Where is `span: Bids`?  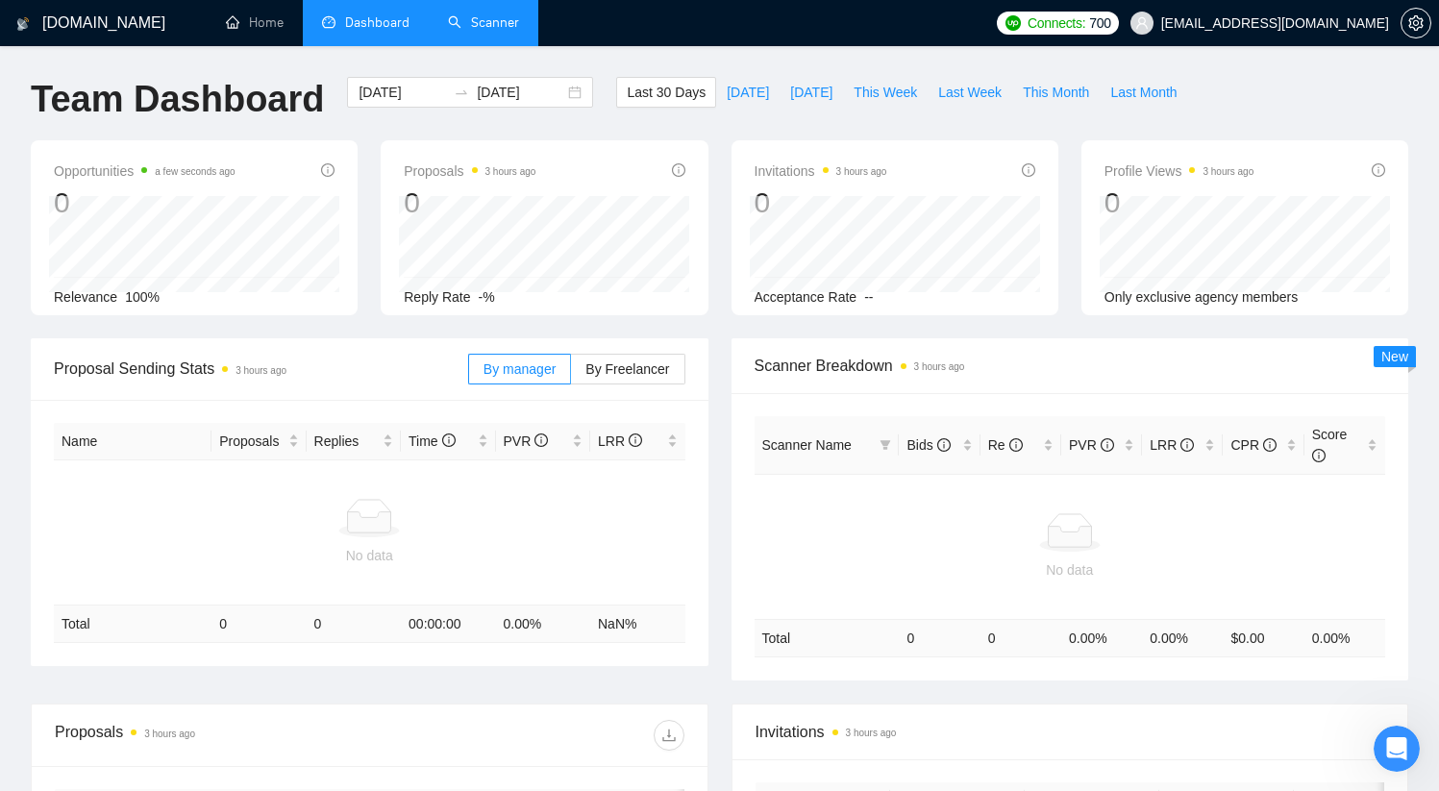 span: Bids is located at coordinates (928, 445).